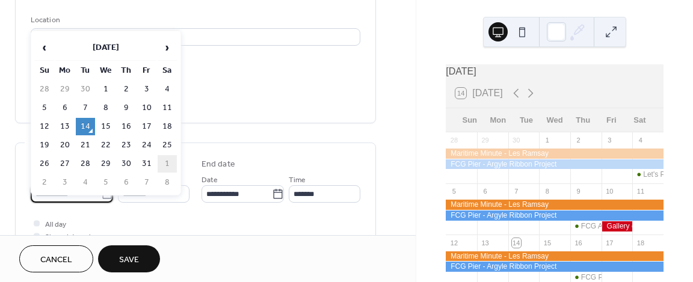  I want to click on td: 25, so click(167, 145).